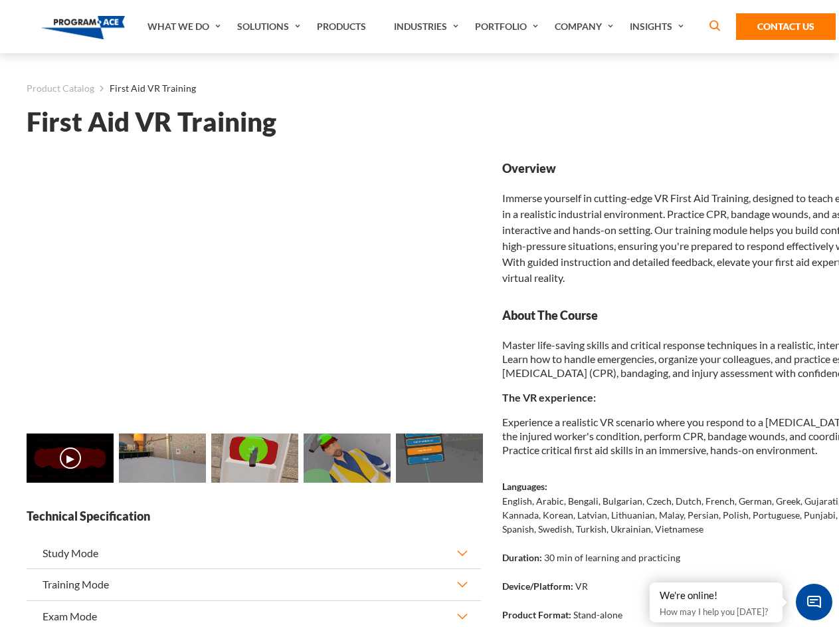 Image resolution: width=839 pixels, height=627 pixels. I want to click on div: Chat Widget, so click(814, 601).